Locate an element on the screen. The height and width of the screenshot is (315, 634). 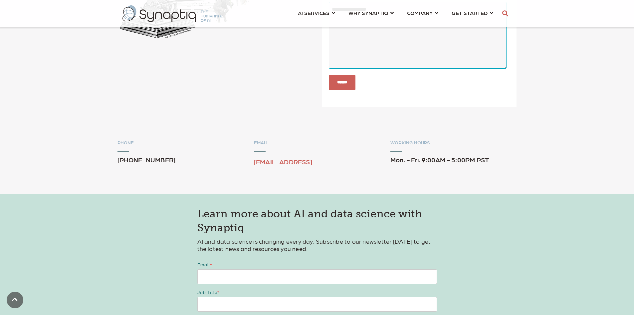
a: COMPANY is located at coordinates (423, 13).